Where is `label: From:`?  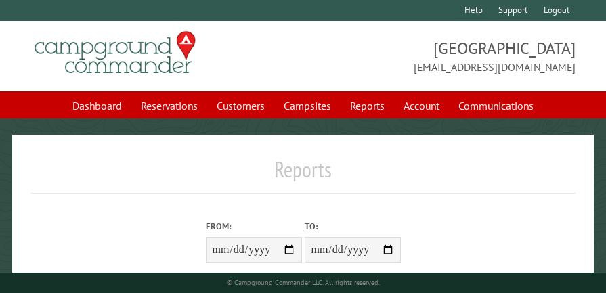 label: From: is located at coordinates (254, 226).